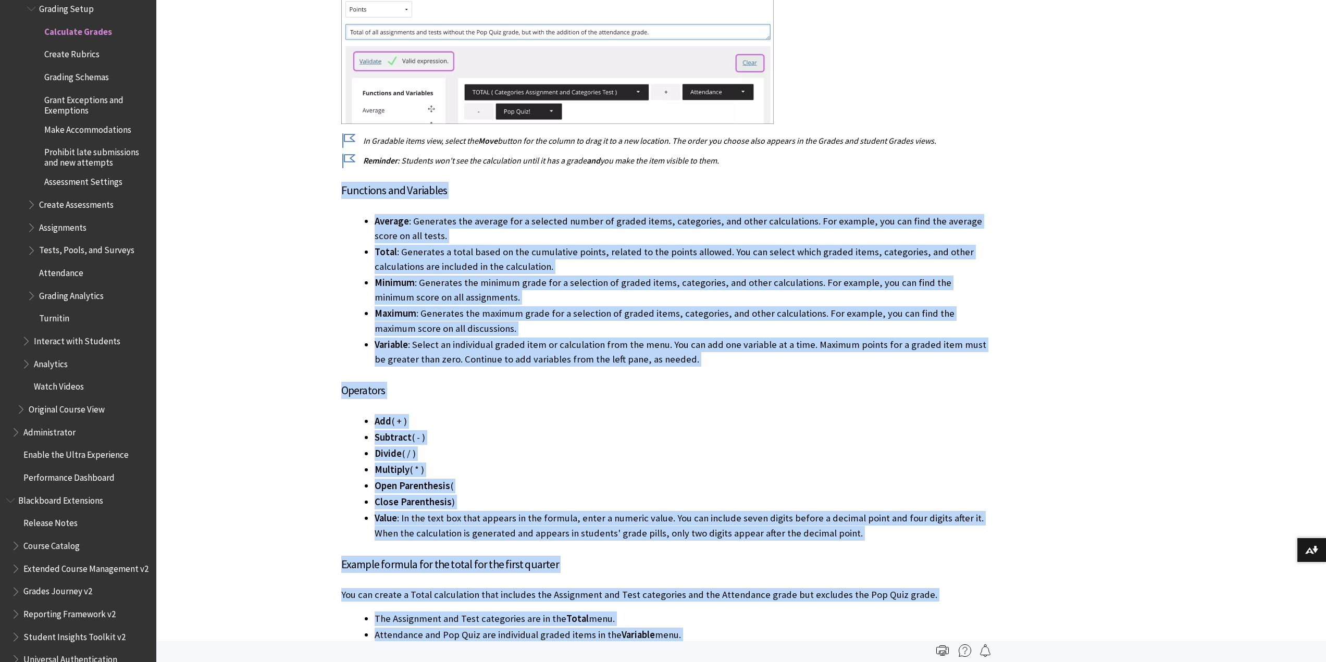 This screenshot has width=1326, height=662. Describe the element at coordinates (380, 160) in the screenshot. I see `span: Reminder` at that location.